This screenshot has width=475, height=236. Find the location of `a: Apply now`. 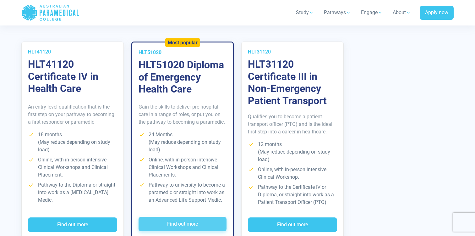

a: Apply now is located at coordinates (437, 13).